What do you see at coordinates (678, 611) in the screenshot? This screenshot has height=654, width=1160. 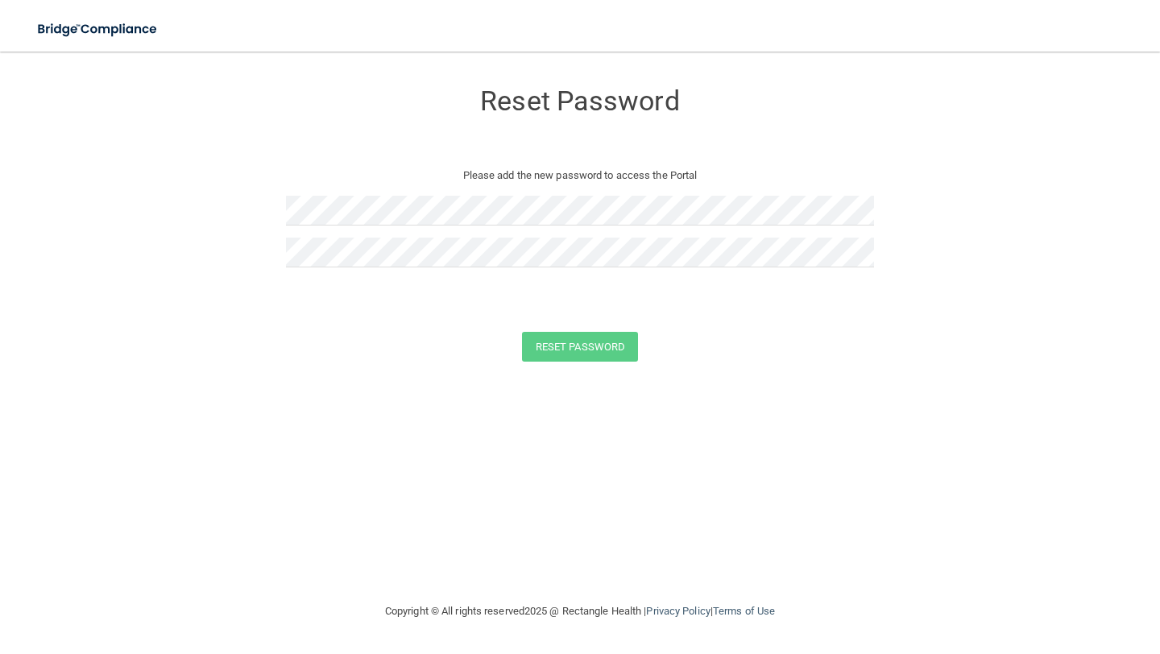 I see `a: Privacy Policy` at bounding box center [678, 611].